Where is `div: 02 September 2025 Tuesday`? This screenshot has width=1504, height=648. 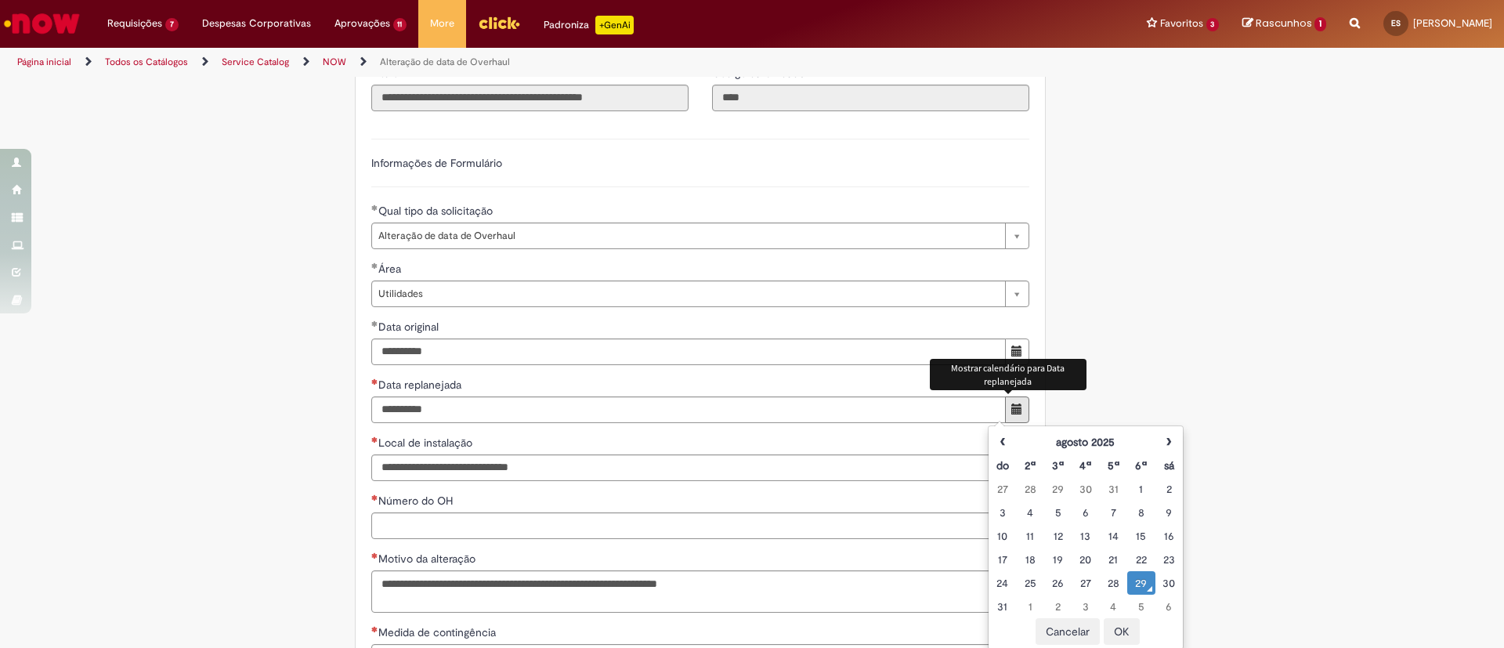 div: 02 September 2025 Tuesday is located at coordinates (1058, 606).